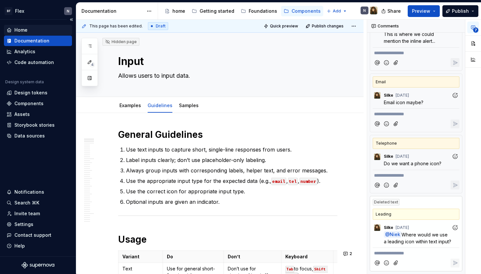 The width and height of the screenshot is (481, 274). I want to click on p: Use text inputs to capture short, single-line responses from users., so click(232, 150).